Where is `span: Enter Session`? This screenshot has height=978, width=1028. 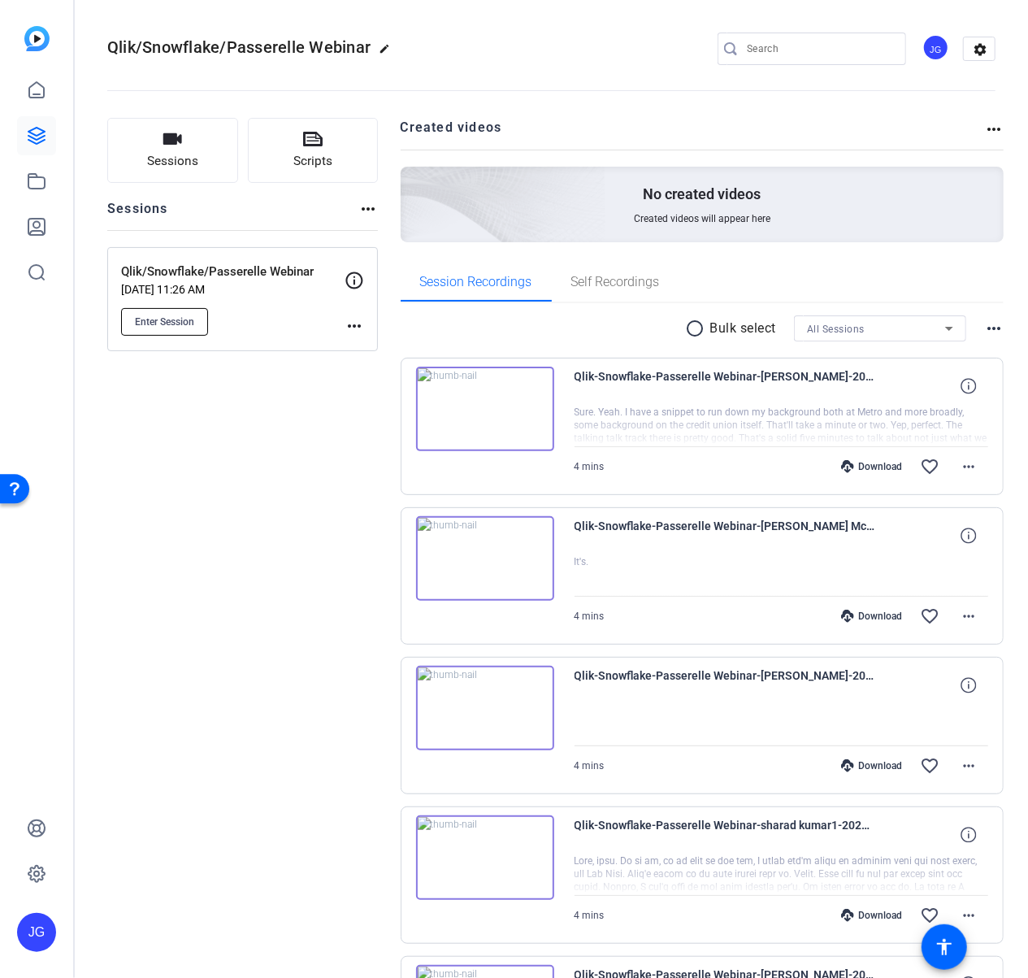
span: Enter Session is located at coordinates (164, 322).